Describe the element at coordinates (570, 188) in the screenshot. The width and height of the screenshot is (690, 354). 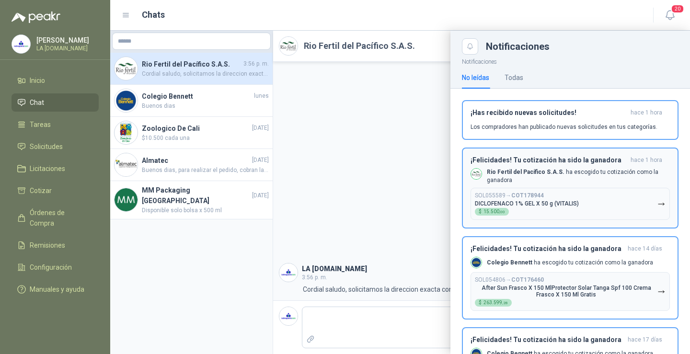
I see `button: ¡Felicidades! Tu cotización ha sido la ganadorahace 1 hora Company LogoRio Fertil del Pacífico S....` at that location.